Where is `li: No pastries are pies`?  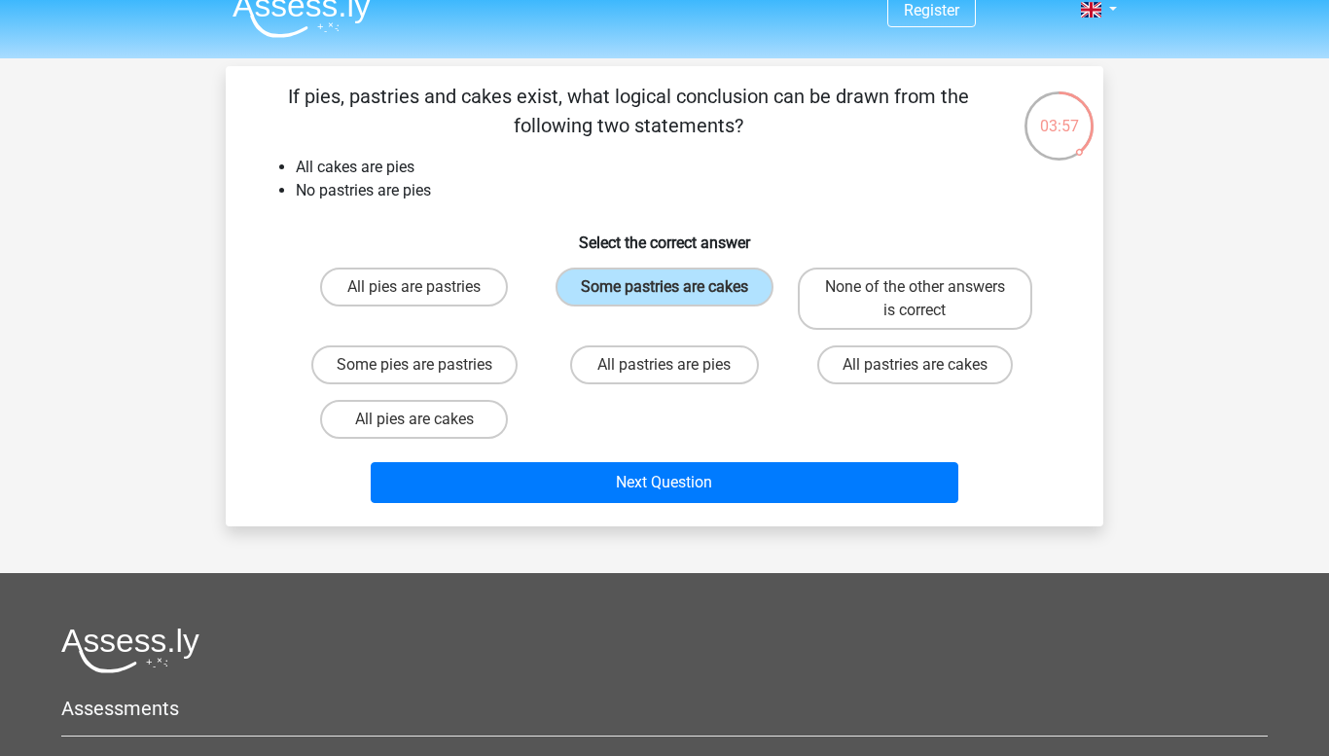
li: No pastries are pies is located at coordinates (684, 191).